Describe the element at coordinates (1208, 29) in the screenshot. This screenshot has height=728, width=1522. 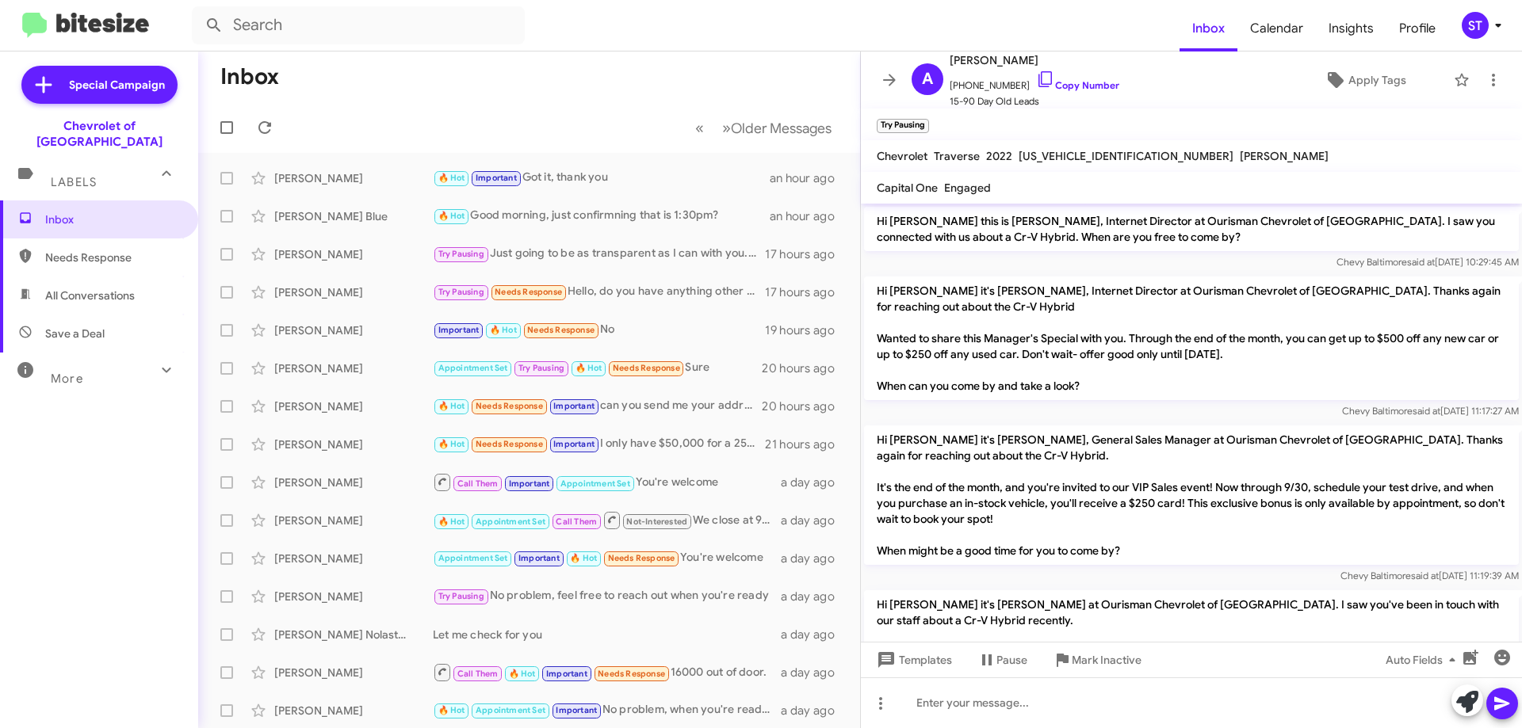
I see `a: Inbox` at that location.